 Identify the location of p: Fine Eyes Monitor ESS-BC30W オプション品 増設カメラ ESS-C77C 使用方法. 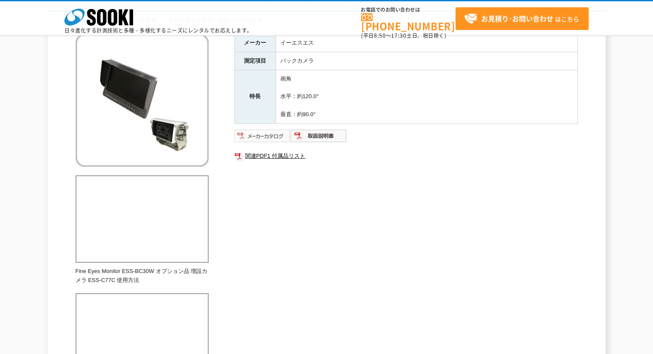
(142, 276).